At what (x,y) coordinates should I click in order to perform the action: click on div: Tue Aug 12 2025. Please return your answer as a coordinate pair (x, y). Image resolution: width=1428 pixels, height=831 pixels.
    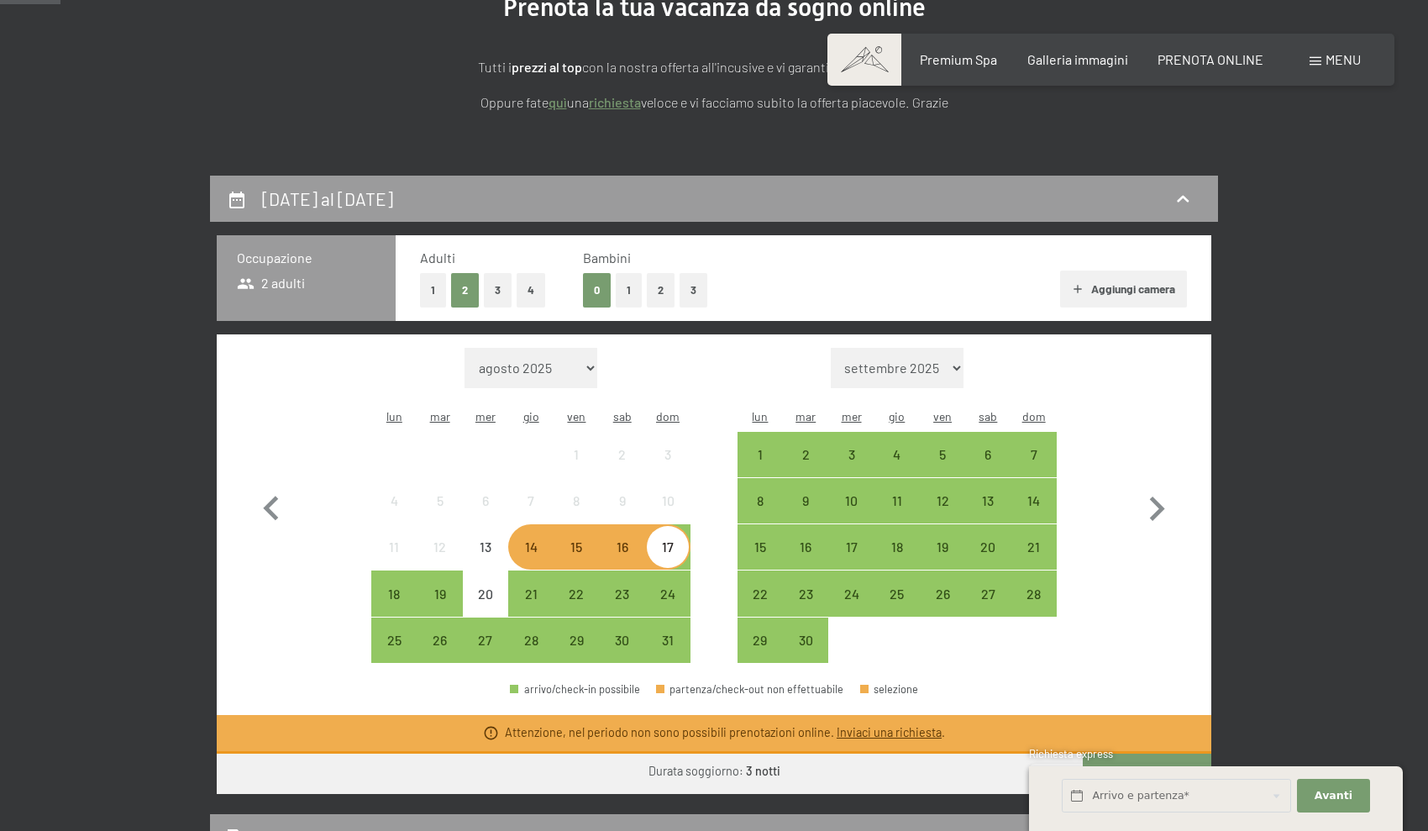
    Looking at the image, I should click on (439, 547).